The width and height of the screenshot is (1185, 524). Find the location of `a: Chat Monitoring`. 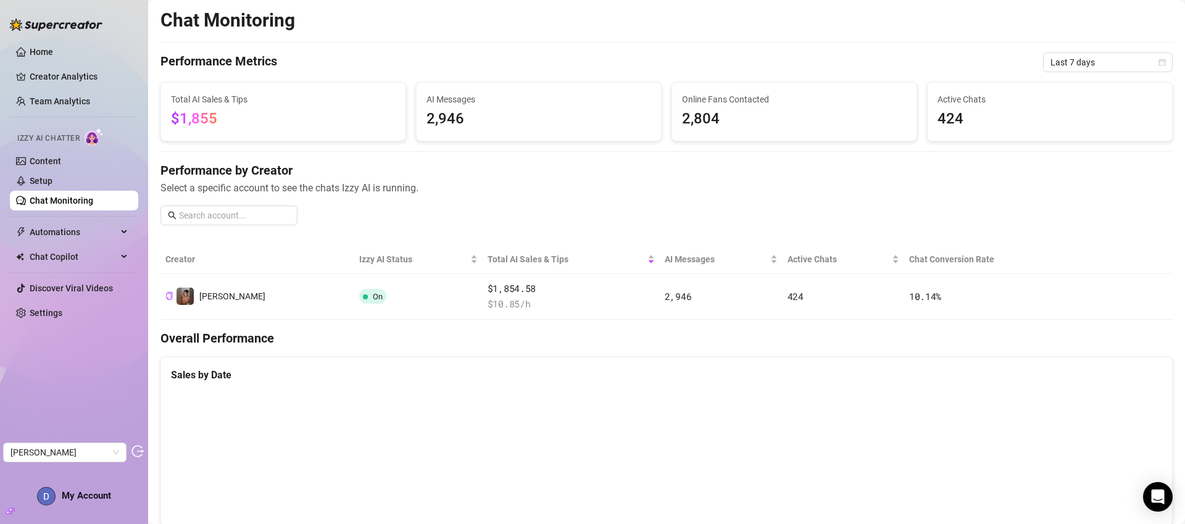

a: Chat Monitoring is located at coordinates (61, 201).